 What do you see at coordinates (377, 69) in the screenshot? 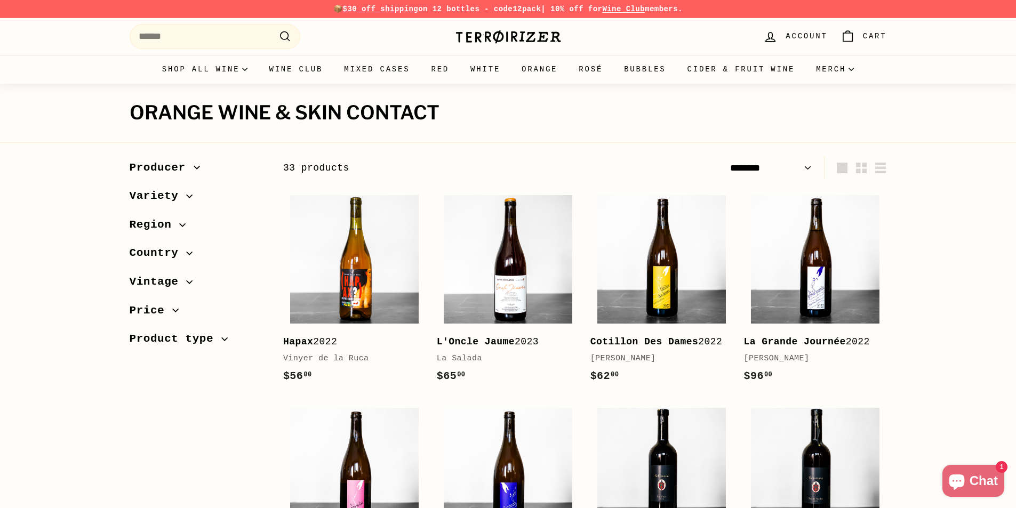
I see `a: Mixed Cases` at bounding box center [377, 69].